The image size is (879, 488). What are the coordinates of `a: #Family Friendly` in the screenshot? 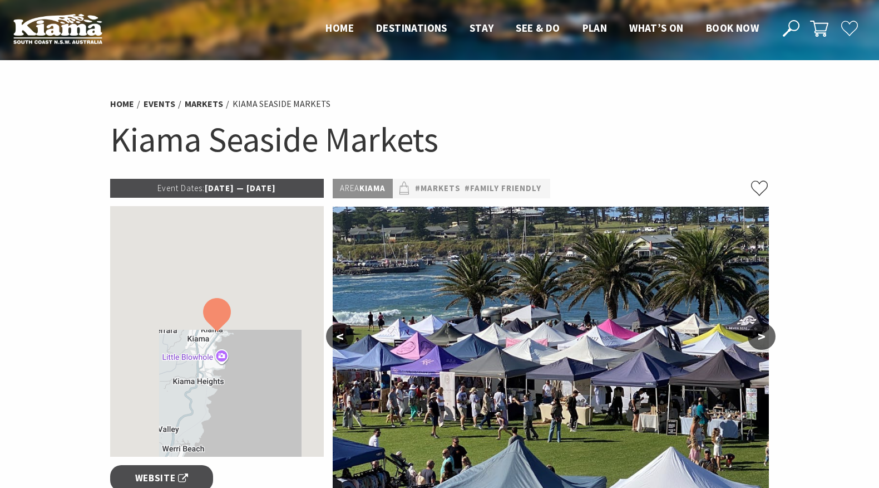 It's located at (503, 188).